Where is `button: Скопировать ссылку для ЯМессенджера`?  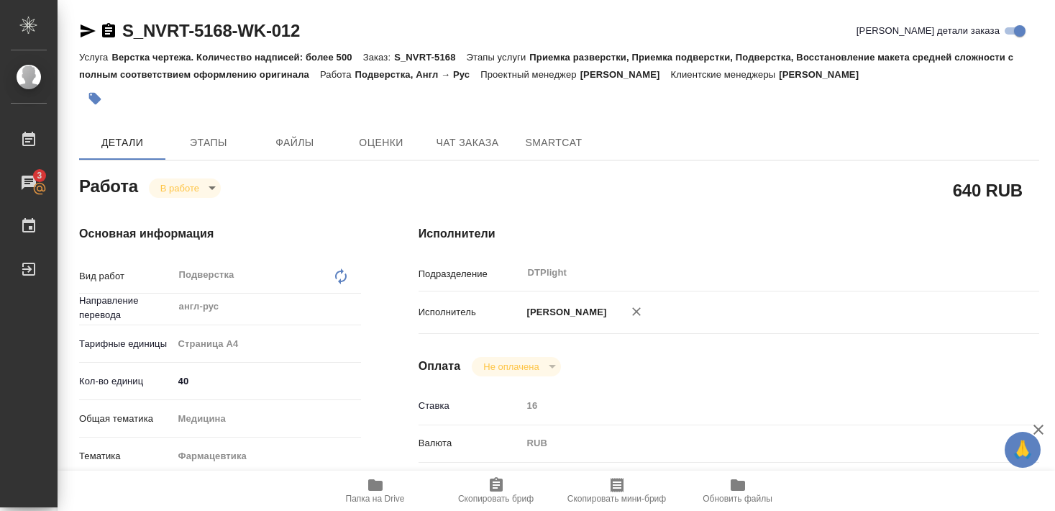 button: Скопировать ссылку для ЯМессенджера is located at coordinates (88, 31).